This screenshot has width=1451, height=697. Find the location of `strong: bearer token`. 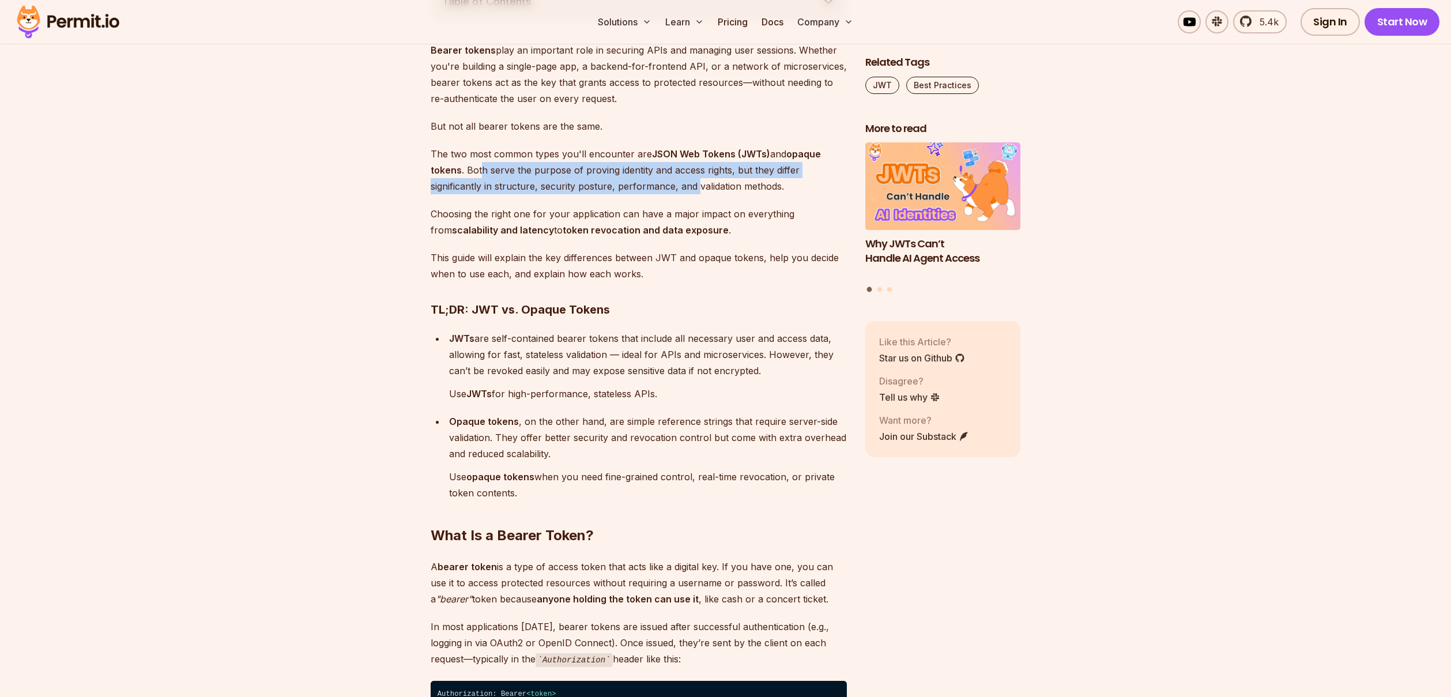

strong: bearer token is located at coordinates (467, 567).